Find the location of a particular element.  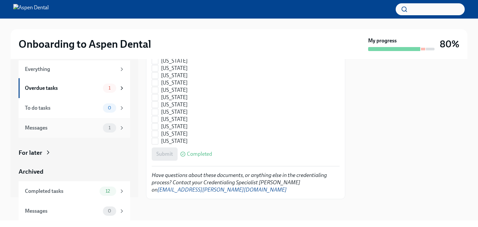

strong: My progress is located at coordinates (382, 41).